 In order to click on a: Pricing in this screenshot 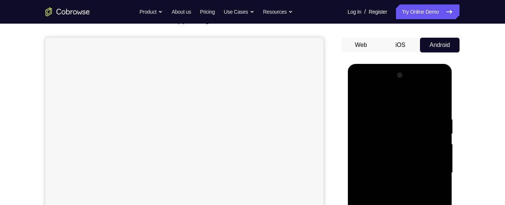, I will do `click(207, 12)`.